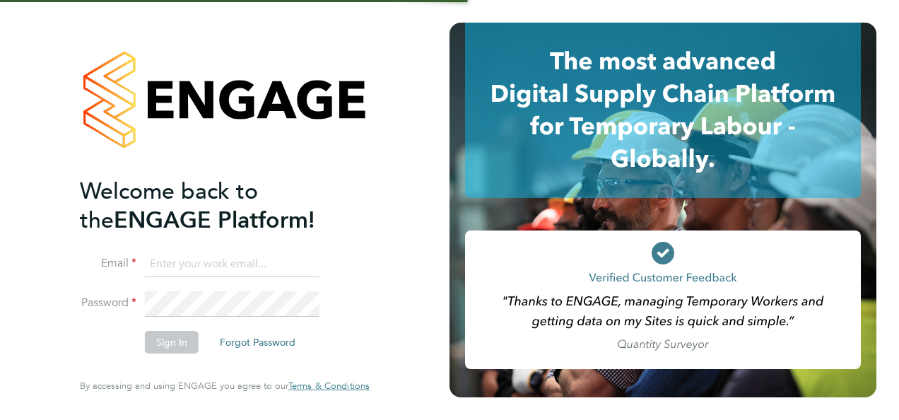 The width and height of the screenshot is (899, 420). I want to click on input: Enter your work email..., so click(232, 264).